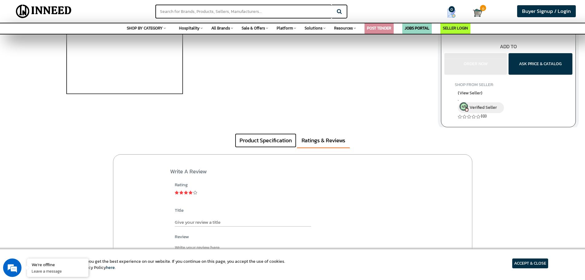  What do you see at coordinates (44, 11) in the screenshot?
I see `img: Inneed.Market` at bounding box center [44, 11].